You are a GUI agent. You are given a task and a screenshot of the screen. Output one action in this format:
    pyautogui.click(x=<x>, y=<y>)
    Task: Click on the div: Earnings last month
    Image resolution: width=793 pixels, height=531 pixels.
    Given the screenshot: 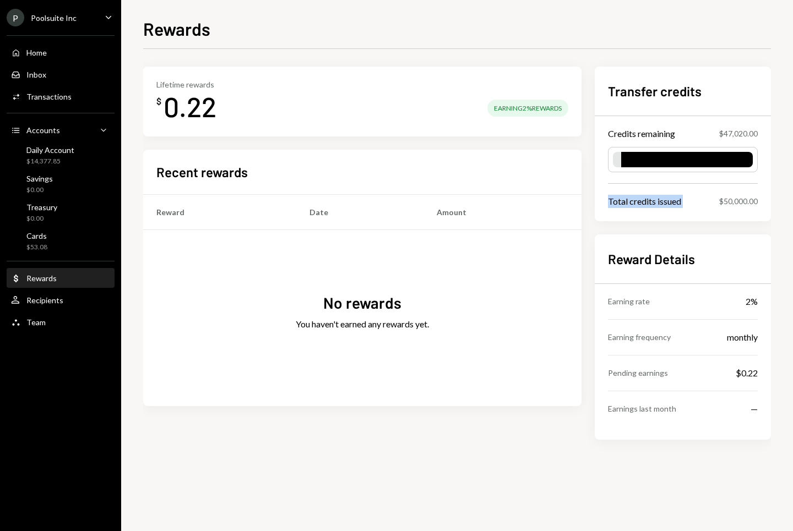 What is the action you would take?
    pyautogui.click(x=642, y=409)
    